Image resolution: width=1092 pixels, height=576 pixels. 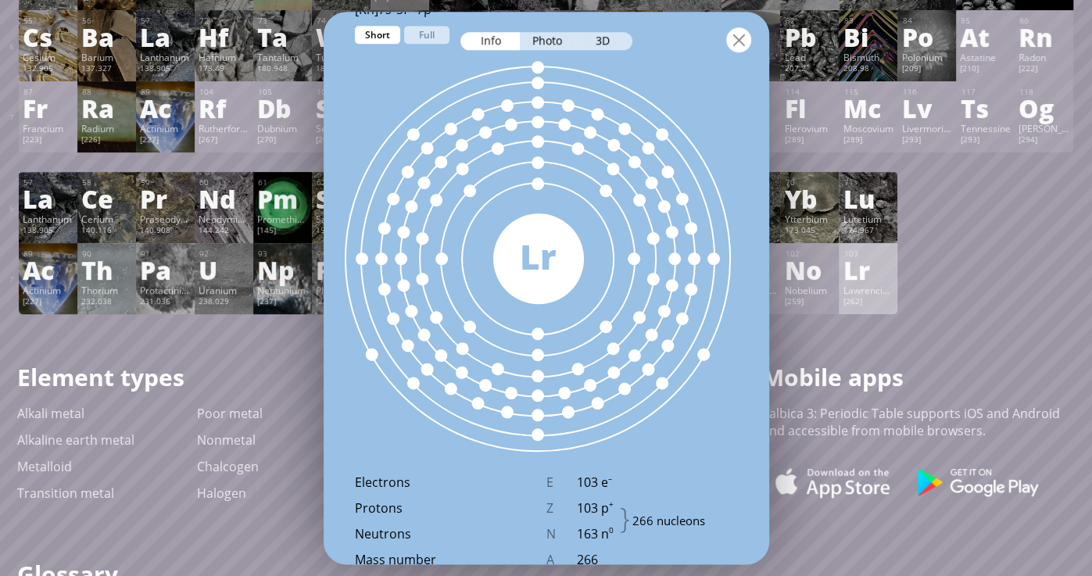 I want to click on div: Ytterbium, so click(x=809, y=219).